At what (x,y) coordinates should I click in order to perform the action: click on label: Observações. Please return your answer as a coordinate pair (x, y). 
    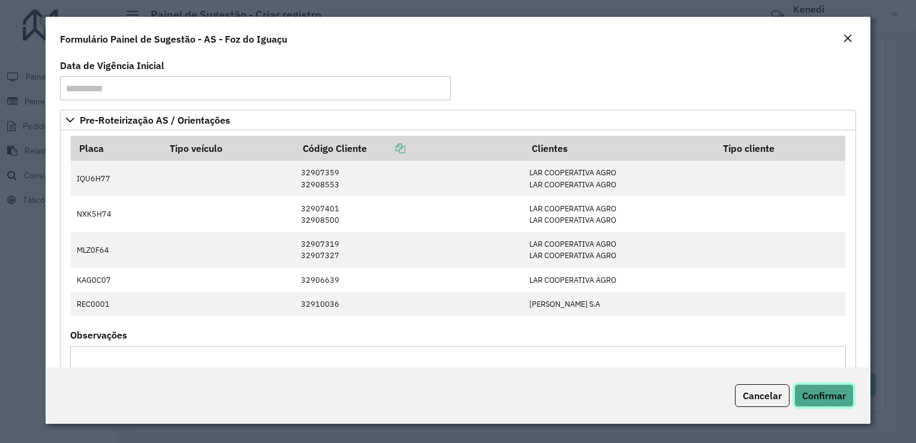
    Looking at the image, I should click on (98, 335).